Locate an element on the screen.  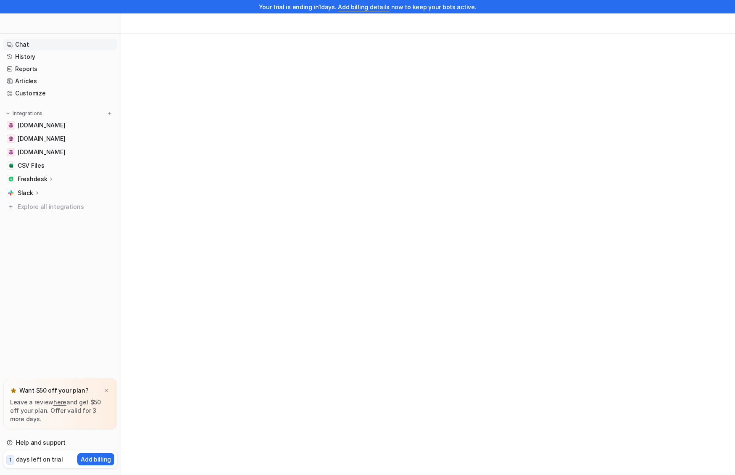
img: menu_add.svg is located at coordinates (110, 113).